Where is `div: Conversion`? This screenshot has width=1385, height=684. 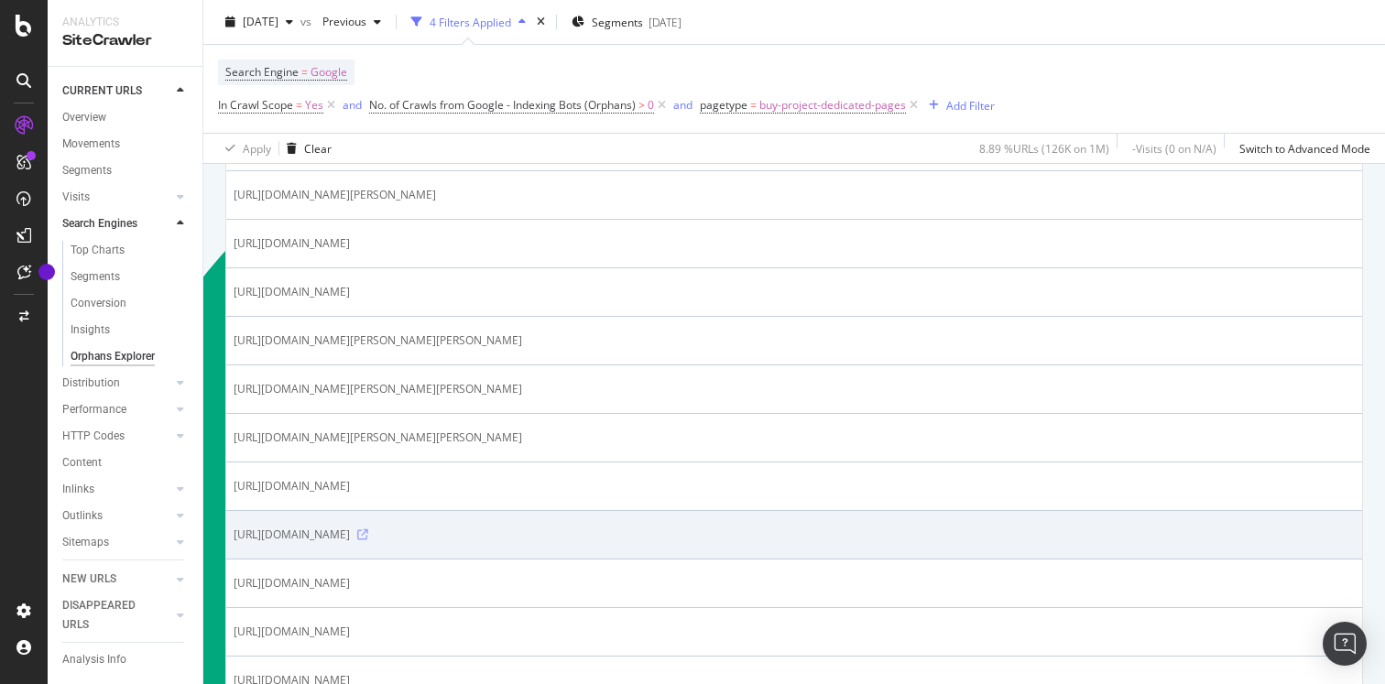 div: Conversion is located at coordinates (98, 303).